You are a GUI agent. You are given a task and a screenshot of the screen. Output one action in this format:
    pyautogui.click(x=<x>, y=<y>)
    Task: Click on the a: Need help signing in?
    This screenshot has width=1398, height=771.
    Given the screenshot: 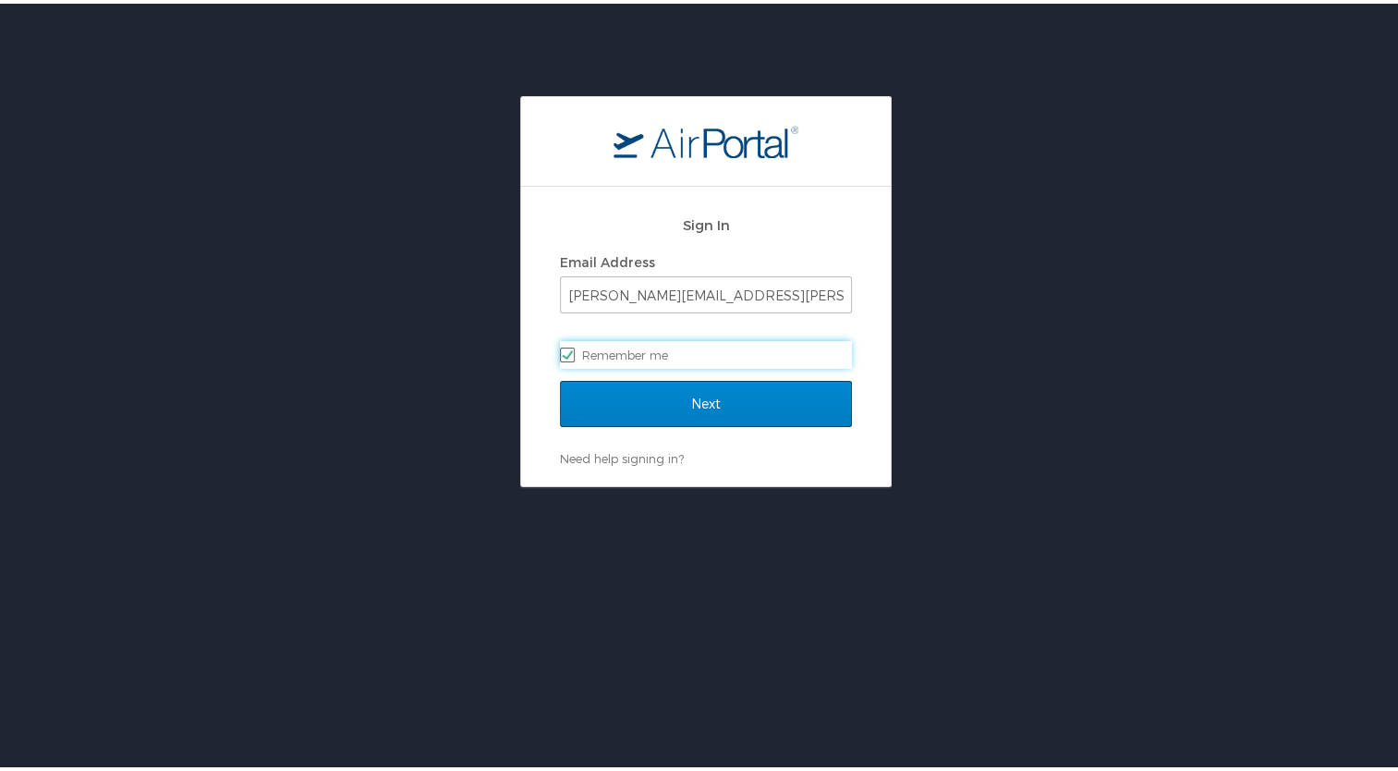 What is the action you would take?
    pyautogui.click(x=622, y=455)
    